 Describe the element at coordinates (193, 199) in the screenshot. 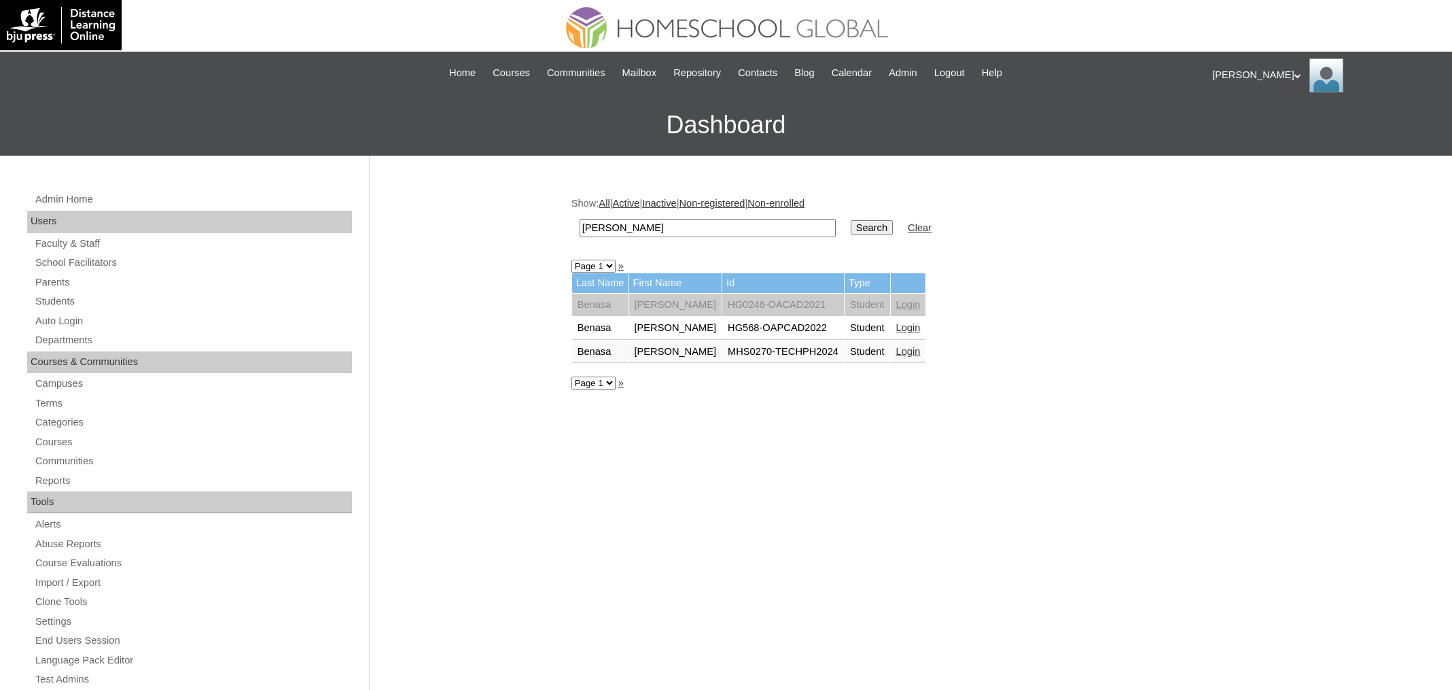

I see `a: Admin Home` at that location.